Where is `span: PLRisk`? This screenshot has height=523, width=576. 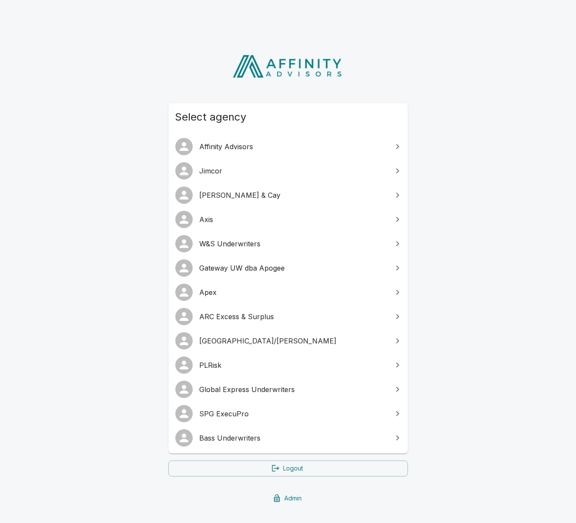 span: PLRisk is located at coordinates (293, 365).